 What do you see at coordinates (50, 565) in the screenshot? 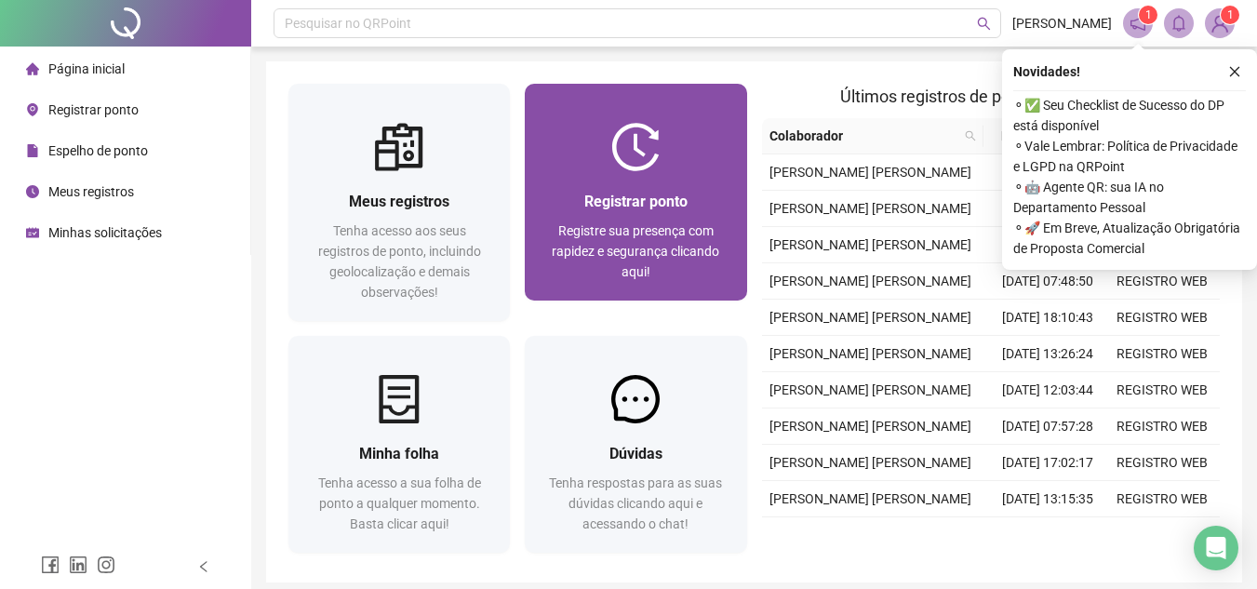
I see `span: facebook` at bounding box center [50, 565].